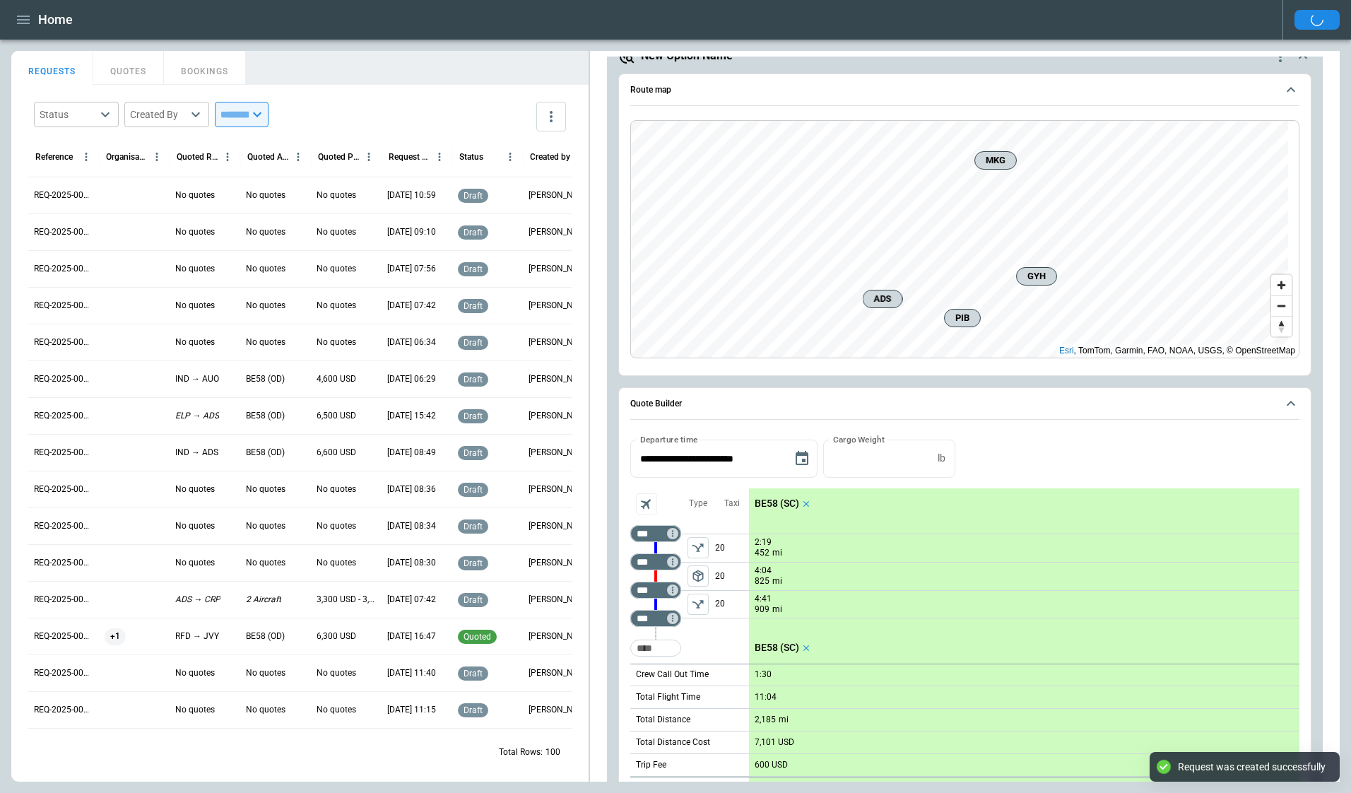  What do you see at coordinates (411, 673) in the screenshot?
I see `p: 09/17/2025 11:40` at bounding box center [411, 673].